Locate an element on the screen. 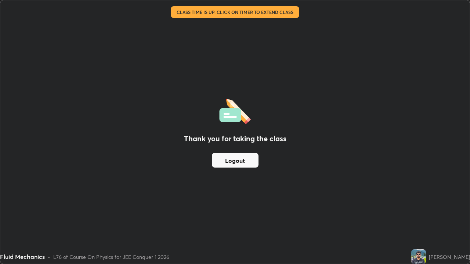  img: b94a4ccbac2546dc983eb2139155ff30.jpg is located at coordinates (418, 257).